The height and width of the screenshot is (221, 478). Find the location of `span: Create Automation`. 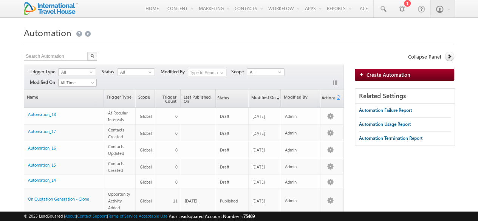

span: Create Automation is located at coordinates (388, 74).